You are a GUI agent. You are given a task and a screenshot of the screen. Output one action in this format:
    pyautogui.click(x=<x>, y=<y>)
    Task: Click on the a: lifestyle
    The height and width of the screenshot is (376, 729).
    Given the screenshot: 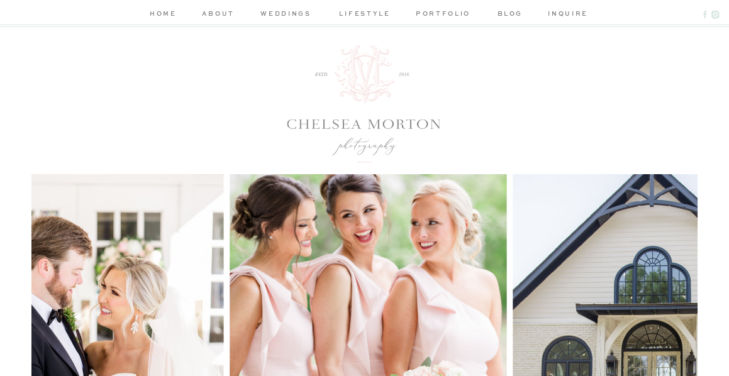 What is the action you would take?
    pyautogui.click(x=365, y=15)
    